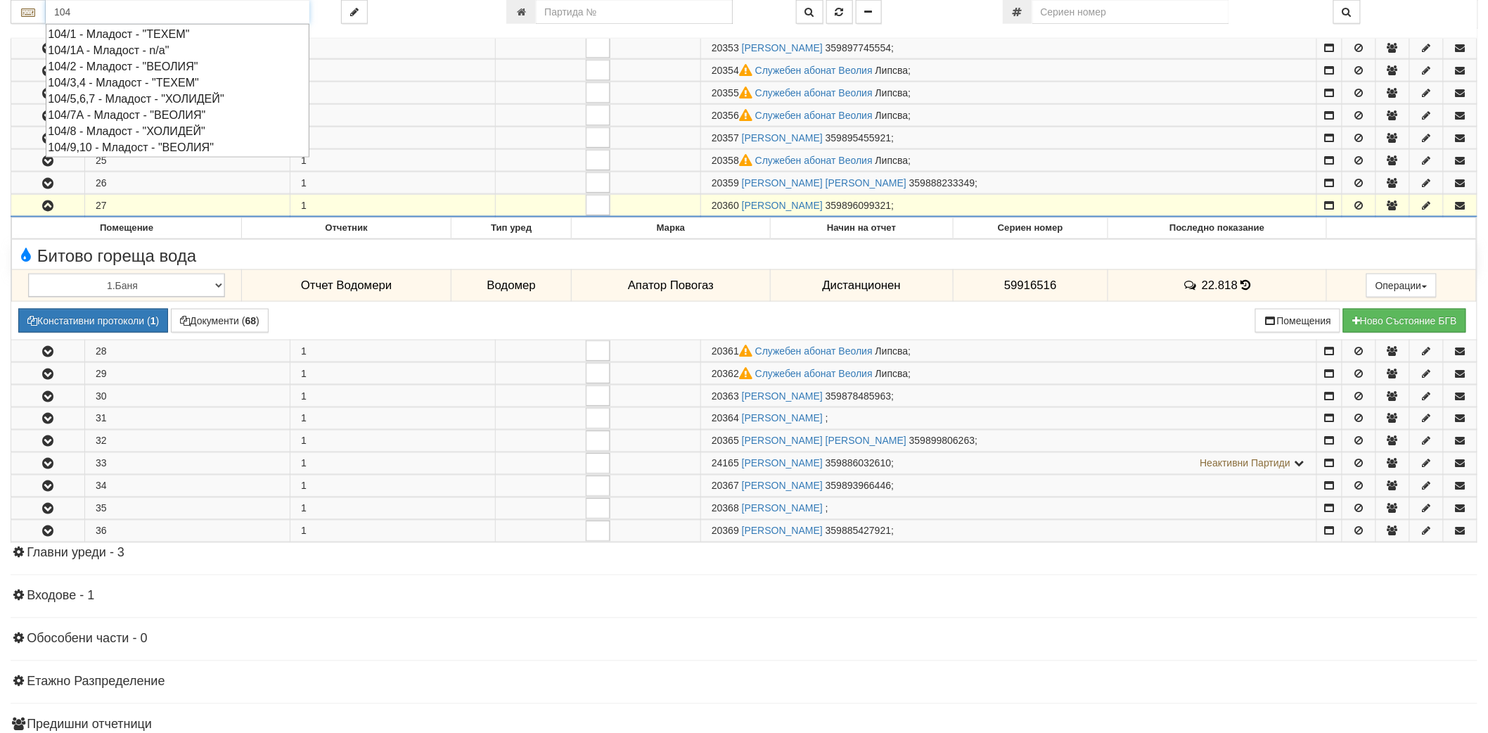  Describe the element at coordinates (511, 286) in the screenshot. I see `td: Водомер` at that location.